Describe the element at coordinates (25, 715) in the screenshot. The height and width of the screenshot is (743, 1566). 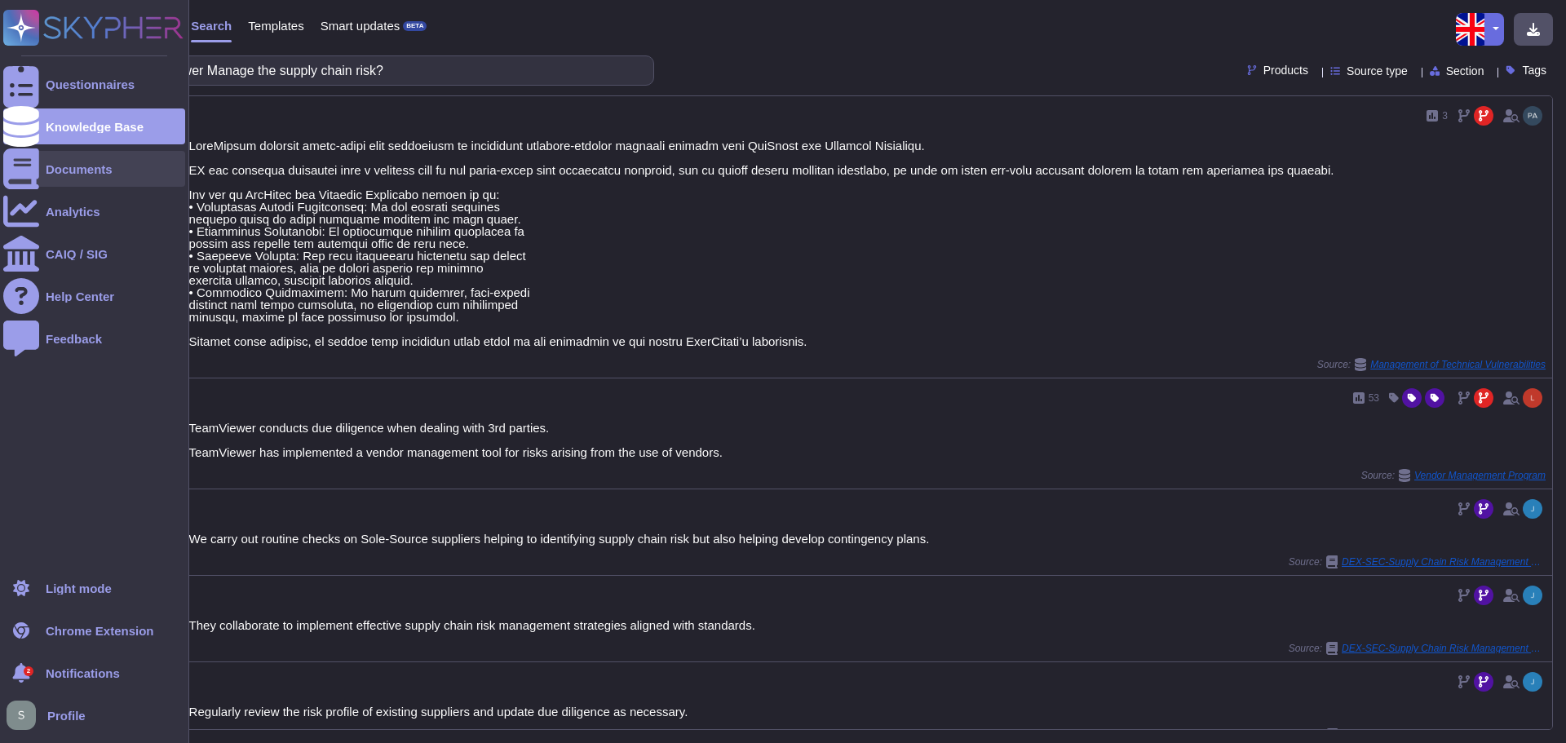
I see `button: user` at that location.